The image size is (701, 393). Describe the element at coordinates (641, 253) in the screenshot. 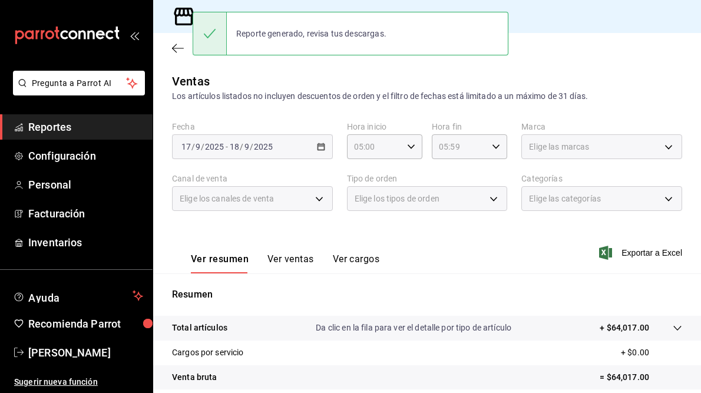

I see `span: Exportar a Excel` at that location.